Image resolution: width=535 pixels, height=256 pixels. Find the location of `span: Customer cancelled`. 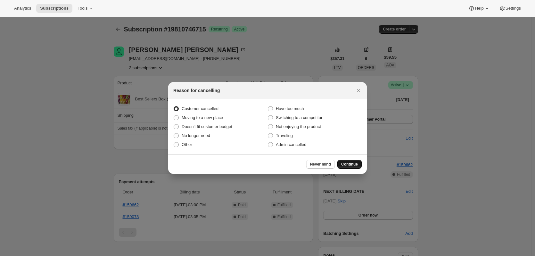

span: Customer cancelled is located at coordinates (200, 108).